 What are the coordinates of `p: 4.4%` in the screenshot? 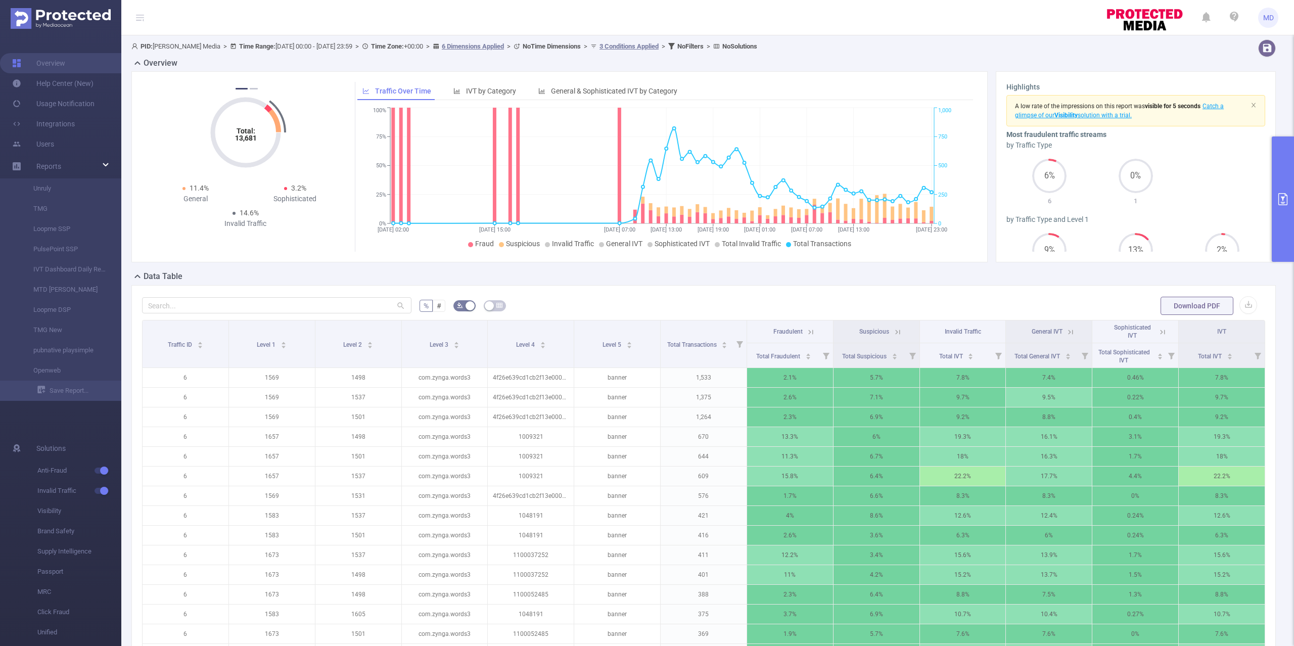 It's located at (1135, 476).